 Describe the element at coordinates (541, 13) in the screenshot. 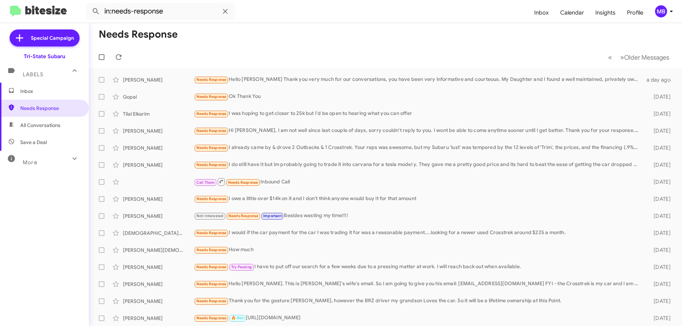

I see `a: Inbox` at that location.